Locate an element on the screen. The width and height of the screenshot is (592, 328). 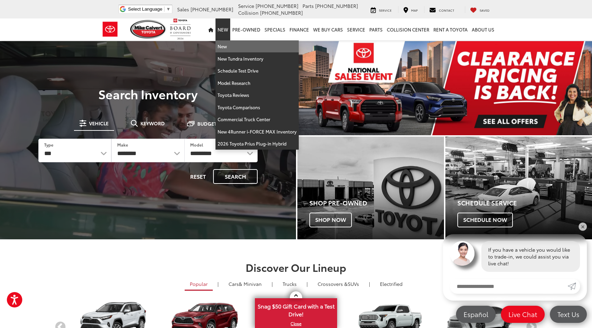
img: Toyota is located at coordinates (110, 29).